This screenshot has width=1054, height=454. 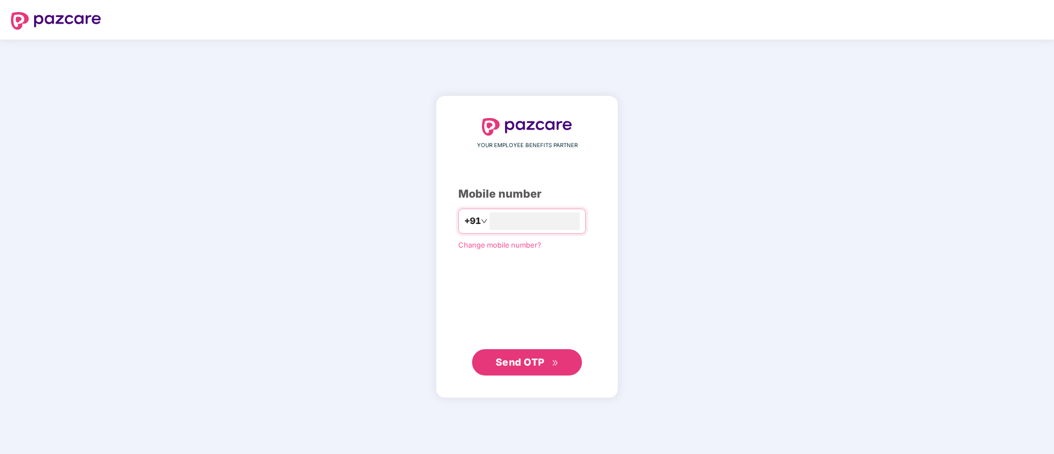 What do you see at coordinates (520, 362) in the screenshot?
I see `span: Send OTP` at bounding box center [520, 362].